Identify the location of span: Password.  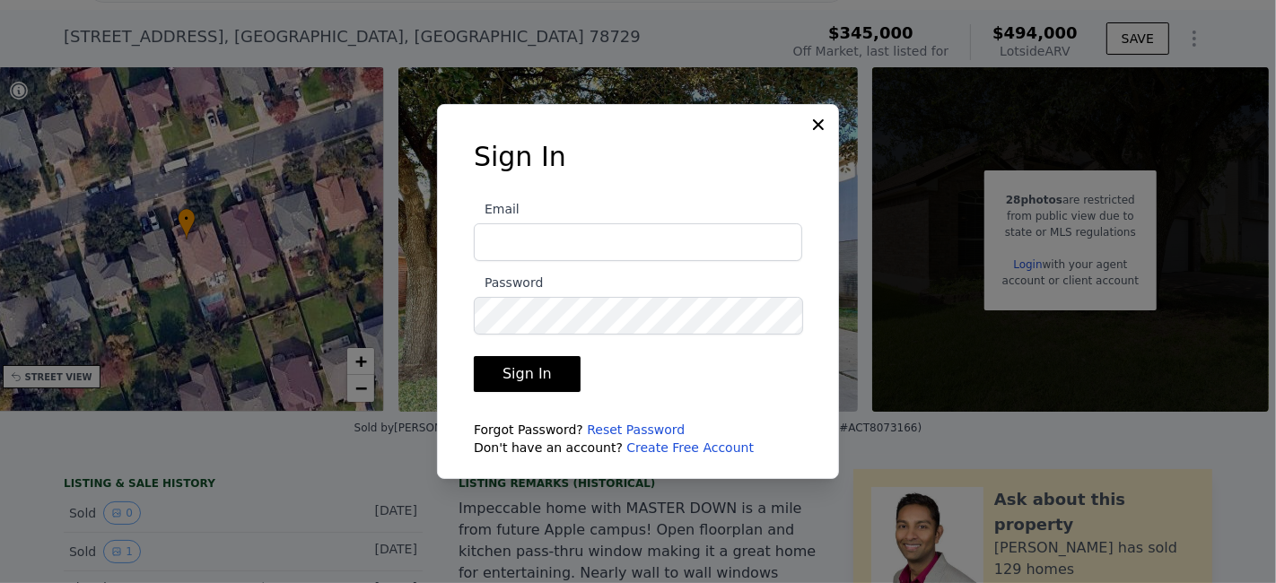
(508, 283).